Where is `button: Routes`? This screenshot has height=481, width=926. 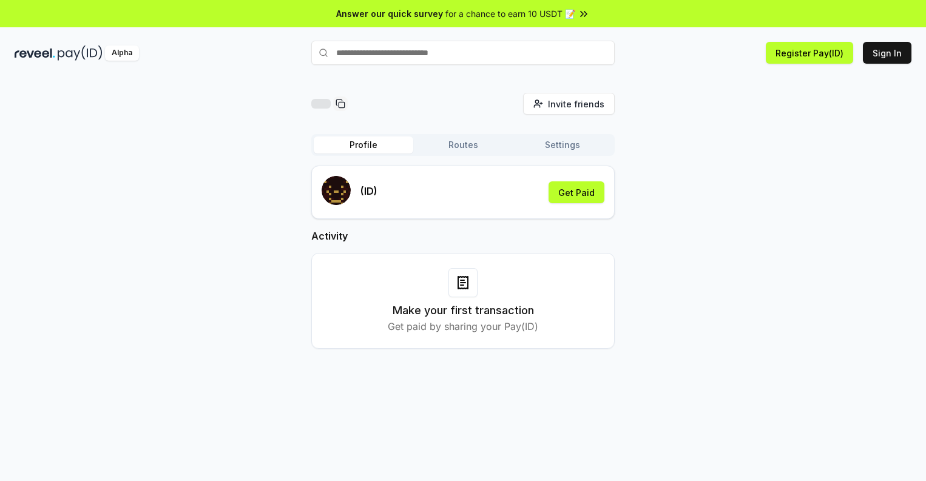
button: Routes is located at coordinates (463, 145).